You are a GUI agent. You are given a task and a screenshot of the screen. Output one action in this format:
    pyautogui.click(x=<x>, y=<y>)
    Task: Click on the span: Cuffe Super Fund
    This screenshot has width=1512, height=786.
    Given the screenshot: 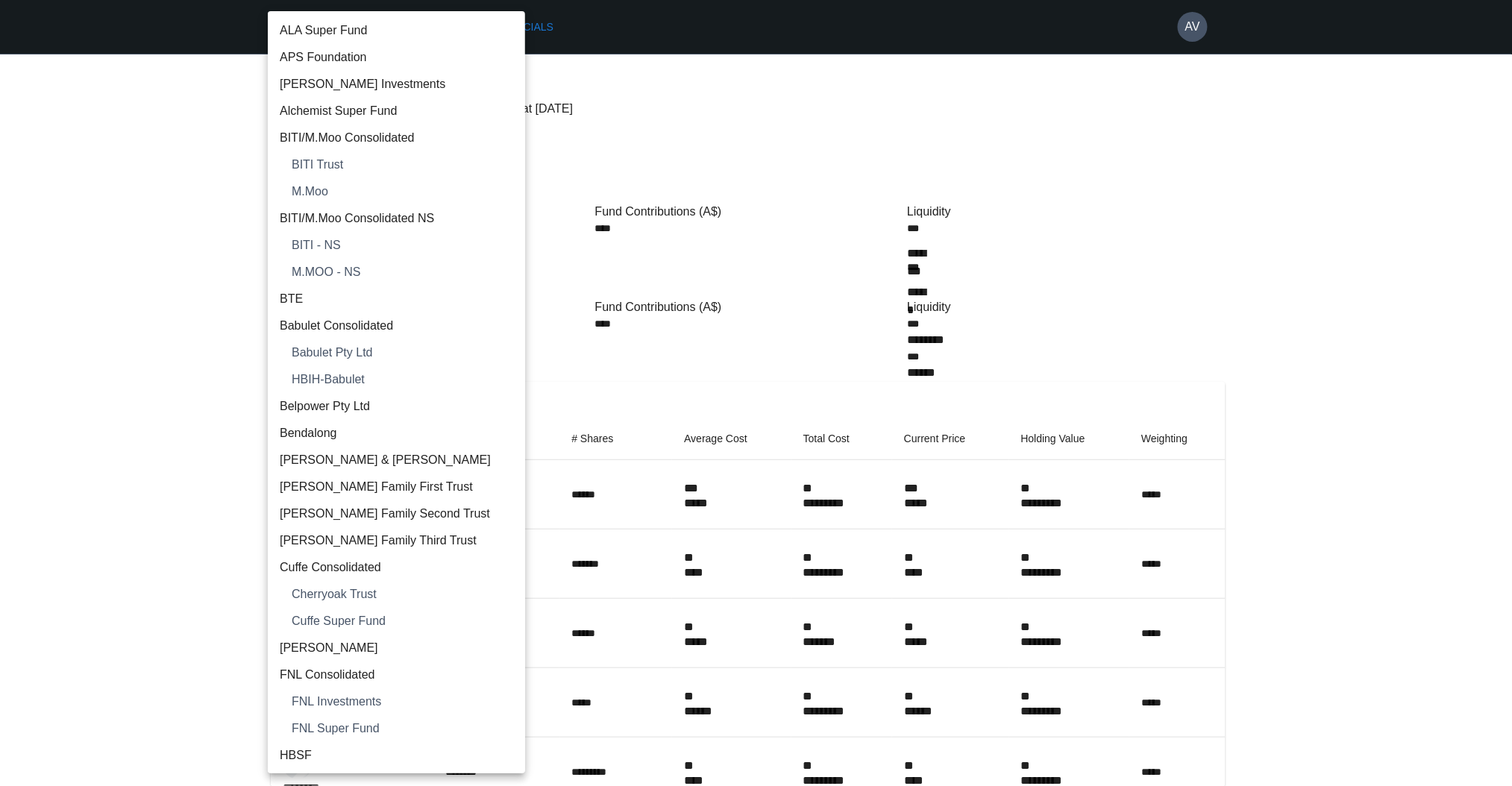 What is the action you would take?
    pyautogui.click(x=402, y=621)
    